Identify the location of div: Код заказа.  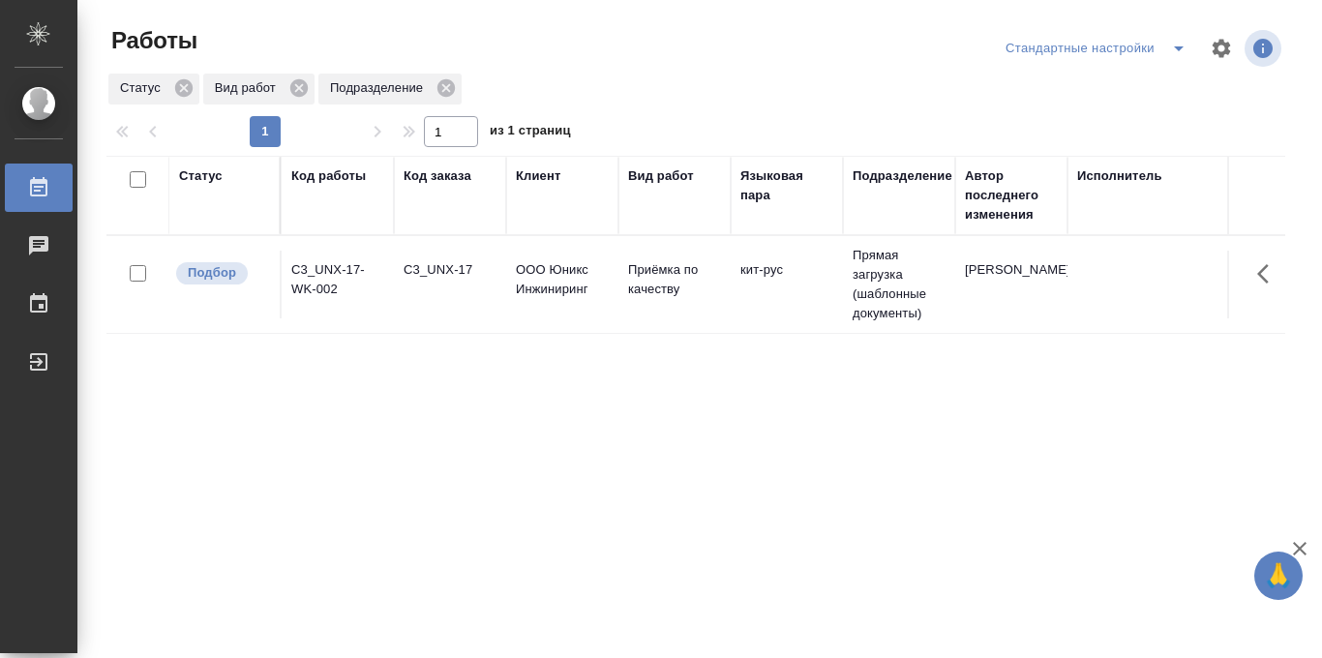
(437, 176).